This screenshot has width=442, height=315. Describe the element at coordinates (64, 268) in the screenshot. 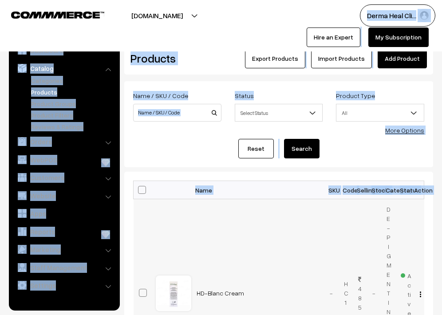

I see `a: Staff Management` at that location.